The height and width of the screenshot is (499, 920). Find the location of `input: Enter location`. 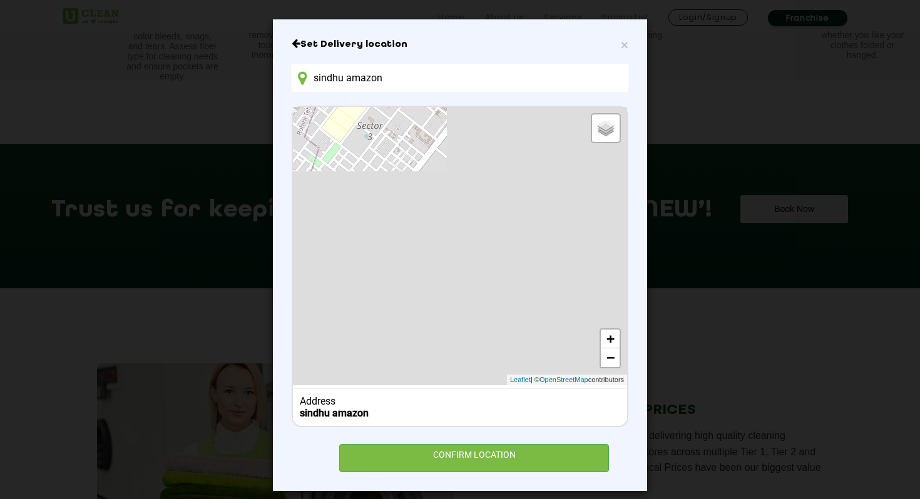

input: Enter location is located at coordinates (460, 78).